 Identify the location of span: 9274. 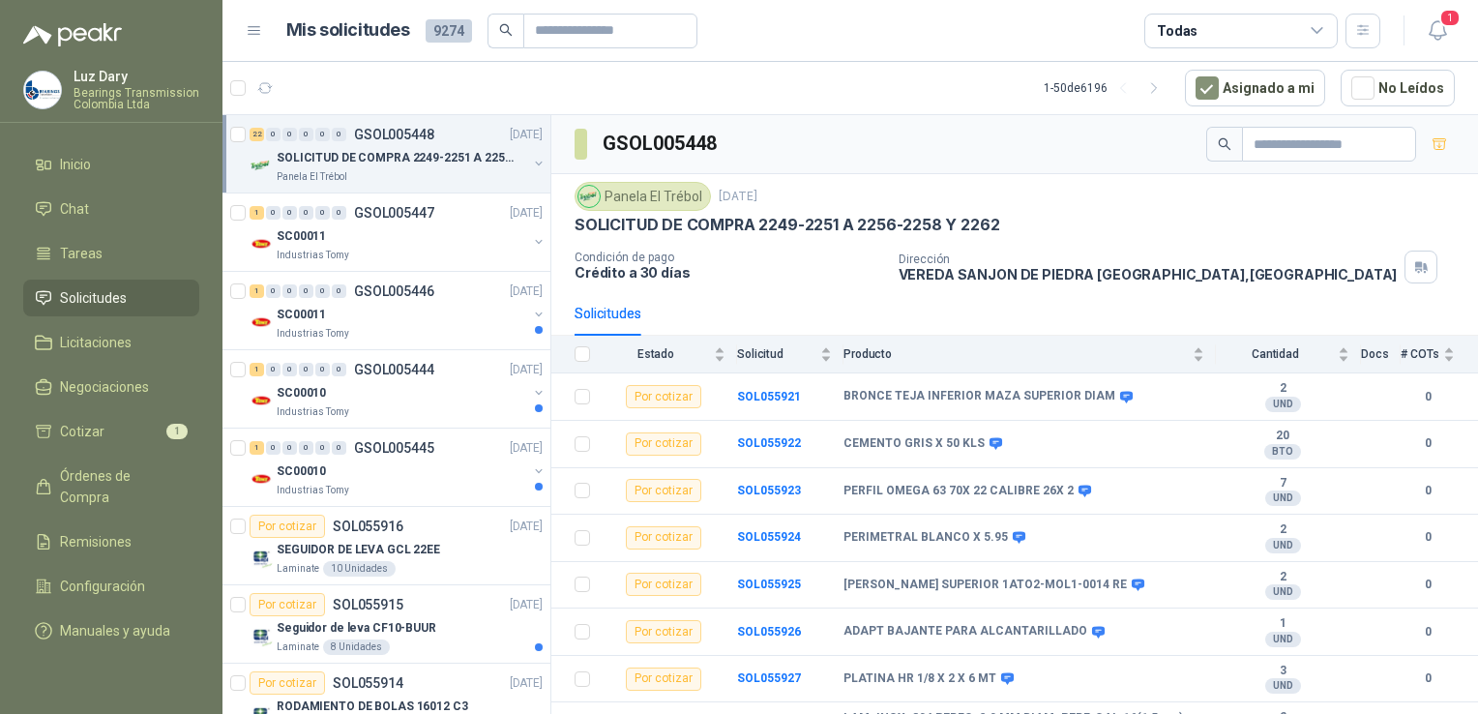
(449, 31).